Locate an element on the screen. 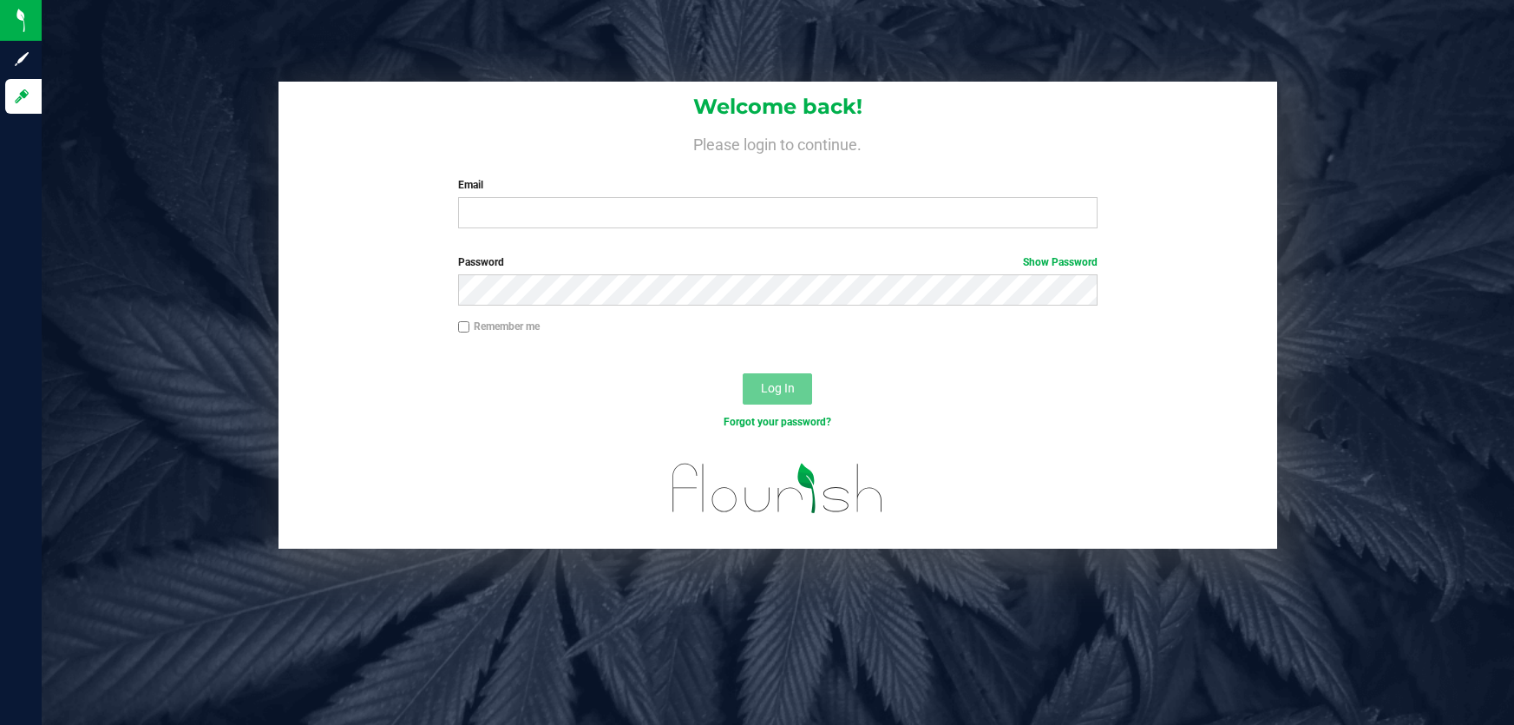 The image size is (1514, 725). span: Log In is located at coordinates (777, 388).